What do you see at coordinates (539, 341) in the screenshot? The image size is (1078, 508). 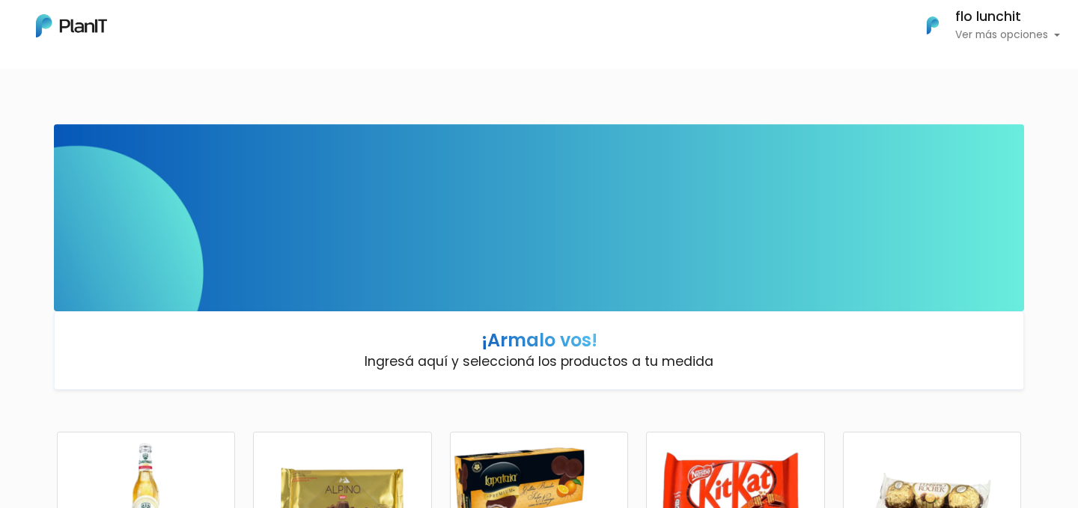 I see `h4: ¡Armalo vos!` at bounding box center [539, 341].